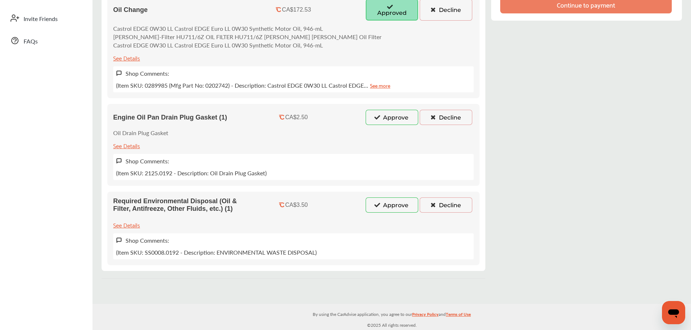  What do you see at coordinates (46, 18) in the screenshot?
I see `a: Invite Friends` at bounding box center [46, 18].